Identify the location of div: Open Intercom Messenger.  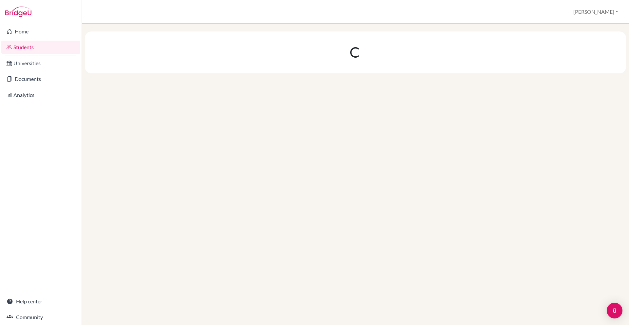
(614, 310).